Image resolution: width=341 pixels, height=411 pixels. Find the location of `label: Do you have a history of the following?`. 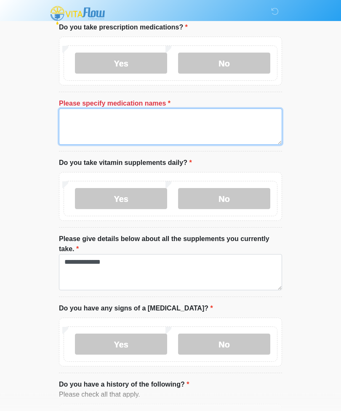

label: Do you have a history of the following? is located at coordinates (124, 385).